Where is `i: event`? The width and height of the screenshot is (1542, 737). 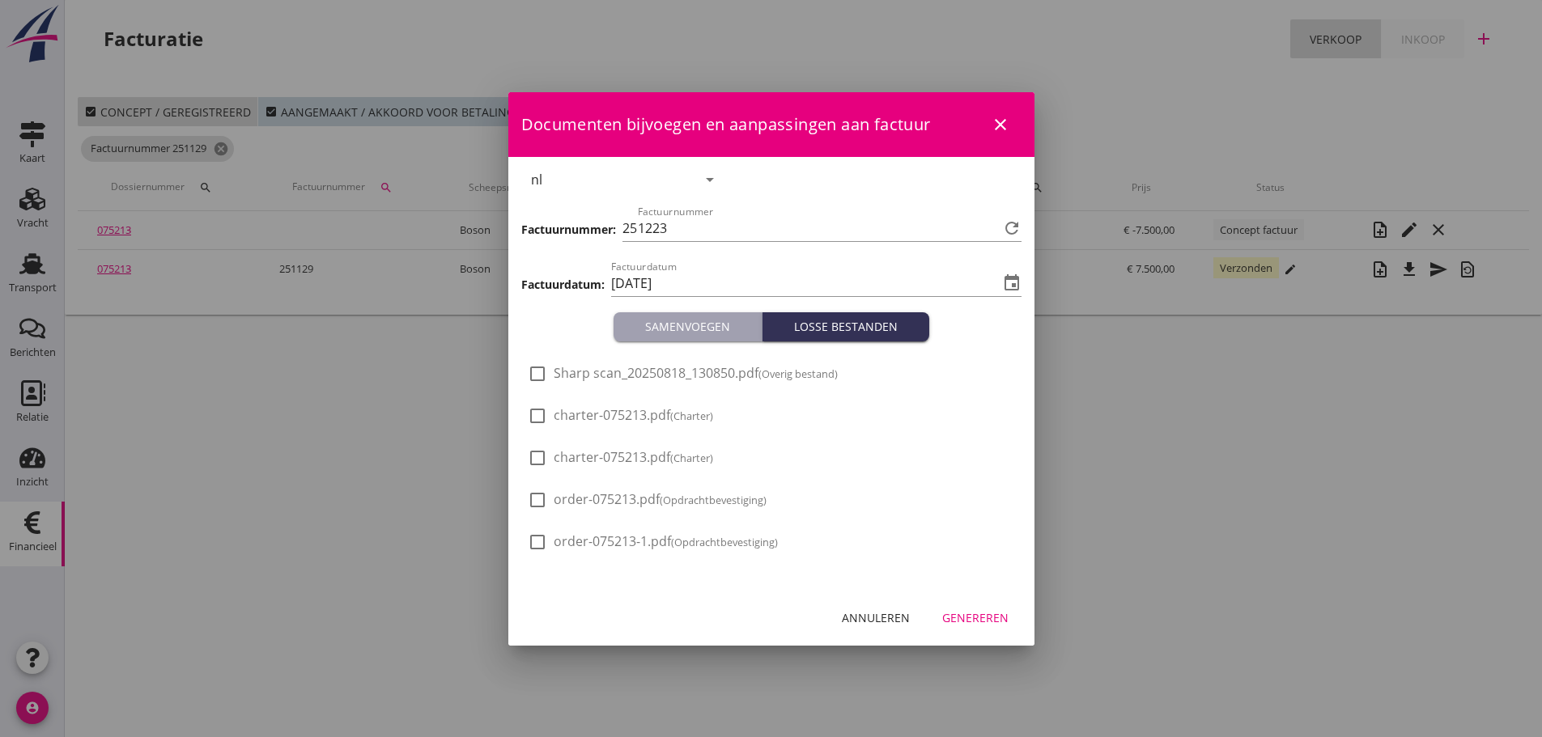 i: event is located at coordinates (1011, 283).